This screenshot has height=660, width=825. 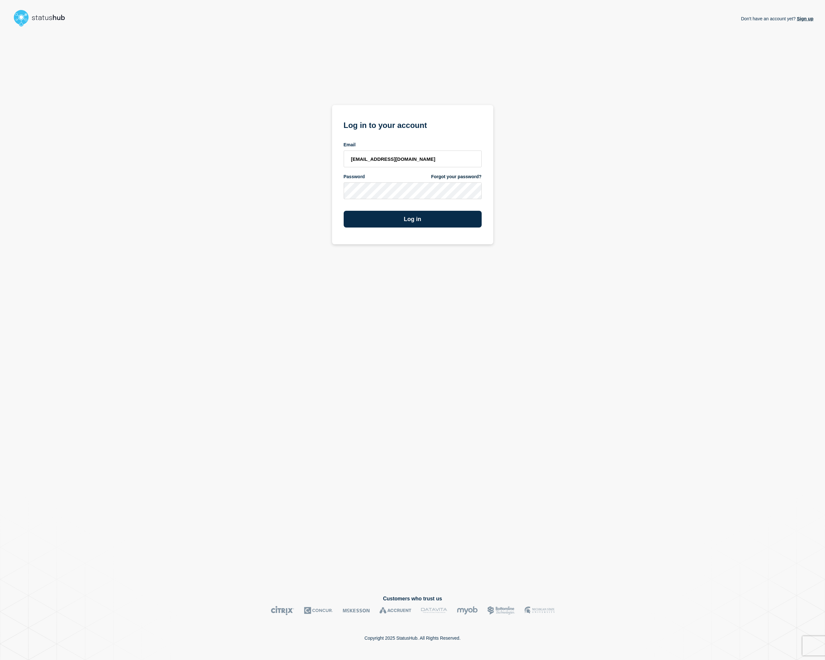 What do you see at coordinates (413, 124) in the screenshot?
I see `h1: Log in to your account` at bounding box center [413, 124].